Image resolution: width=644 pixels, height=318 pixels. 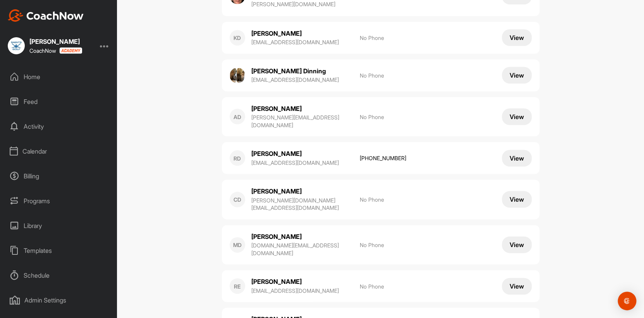 What do you see at coordinates (237, 244) in the screenshot?
I see `div: MD` at bounding box center [237, 244].